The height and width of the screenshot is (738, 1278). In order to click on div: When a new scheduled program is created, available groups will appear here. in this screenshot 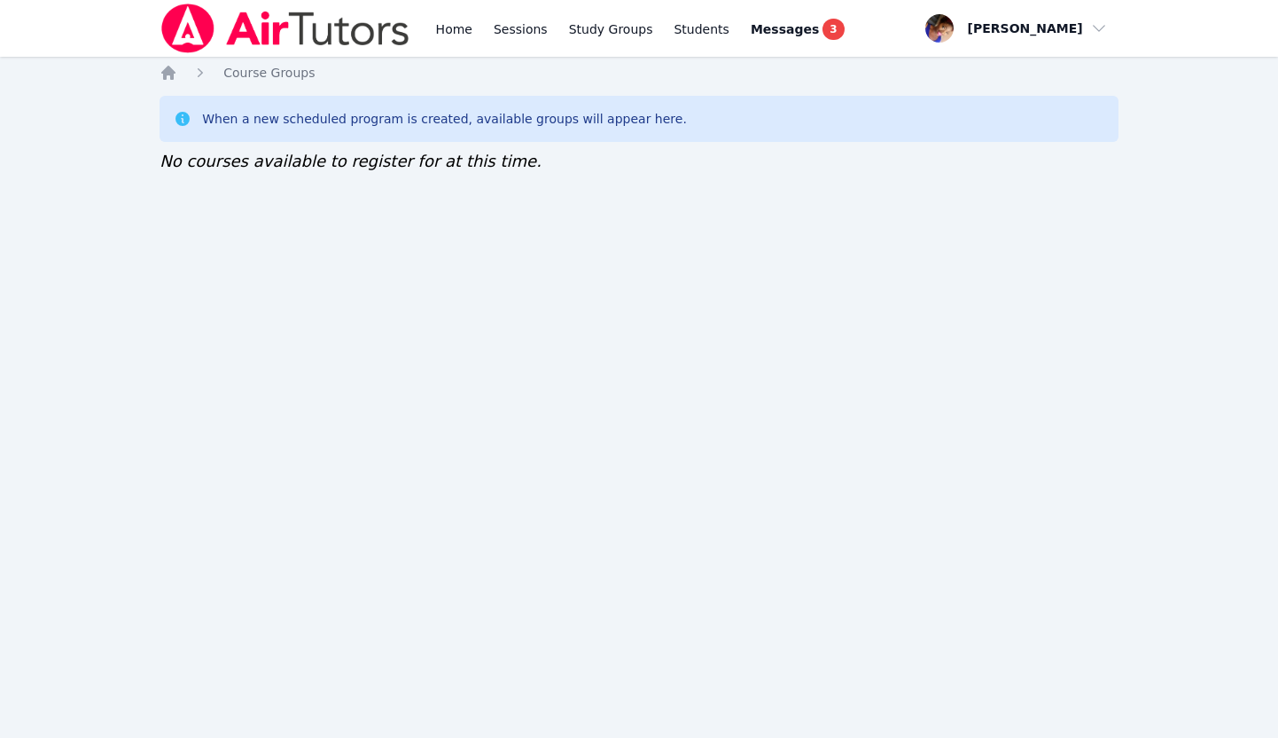, I will do `click(444, 119)`.